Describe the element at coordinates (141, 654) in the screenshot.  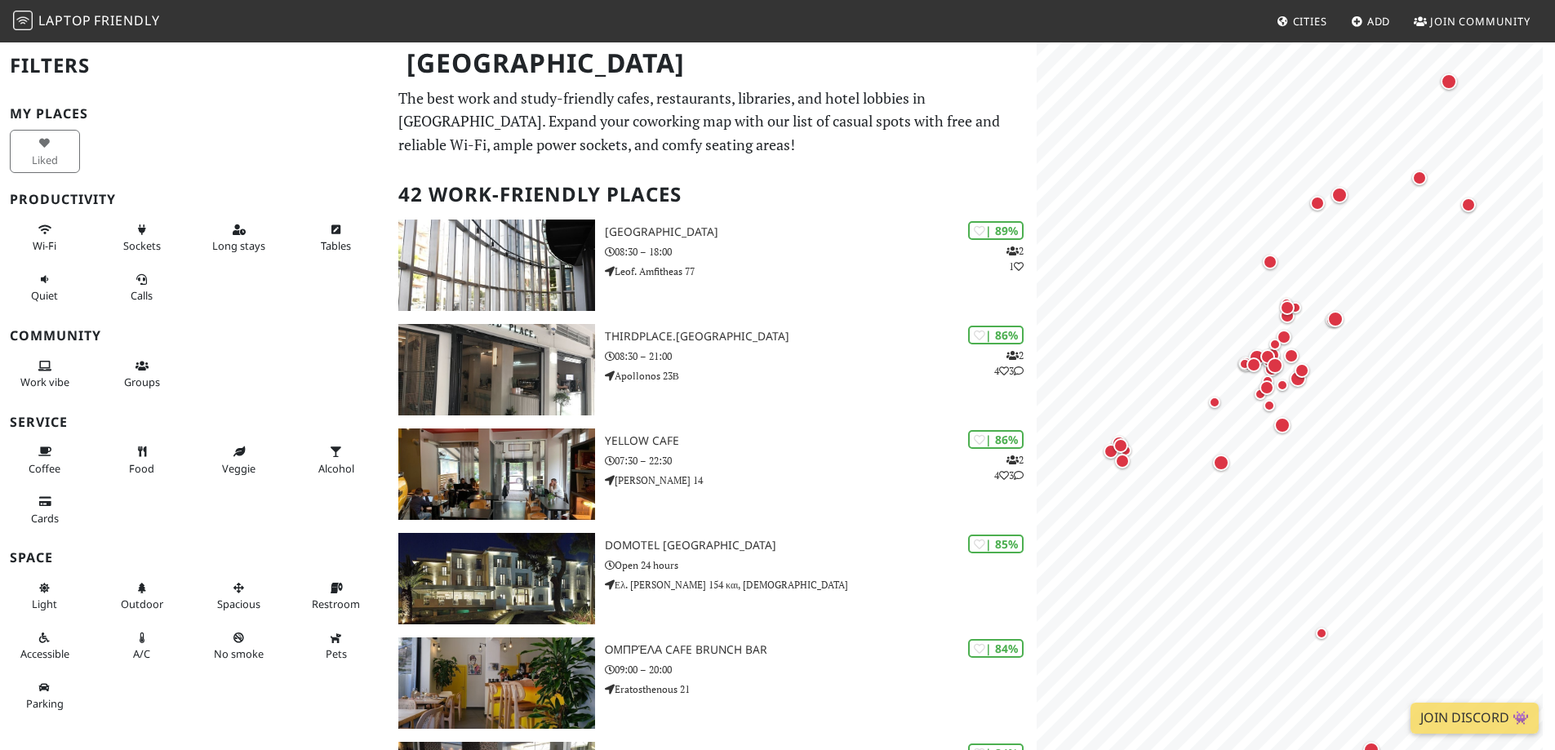
I see `span: Air conditioned` at that location.